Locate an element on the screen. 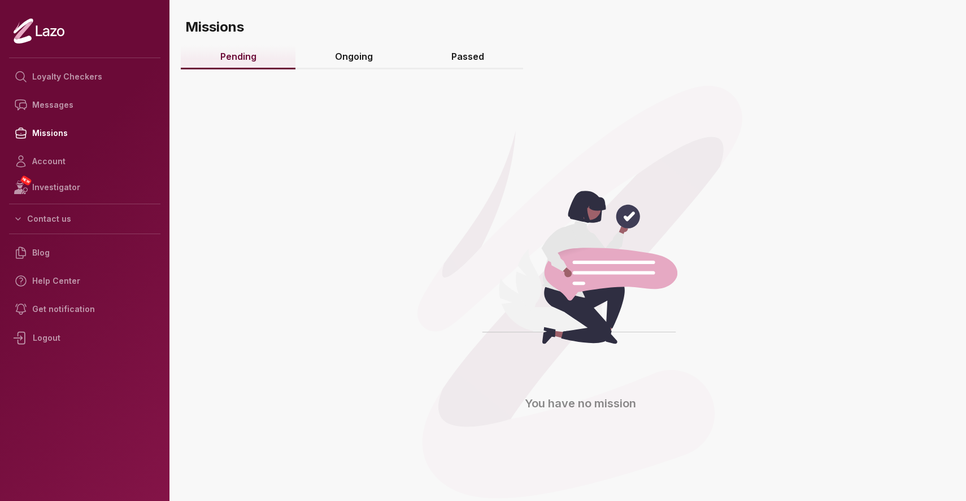 Image resolution: width=966 pixels, height=501 pixels. a: Account is located at coordinates (85, 161).